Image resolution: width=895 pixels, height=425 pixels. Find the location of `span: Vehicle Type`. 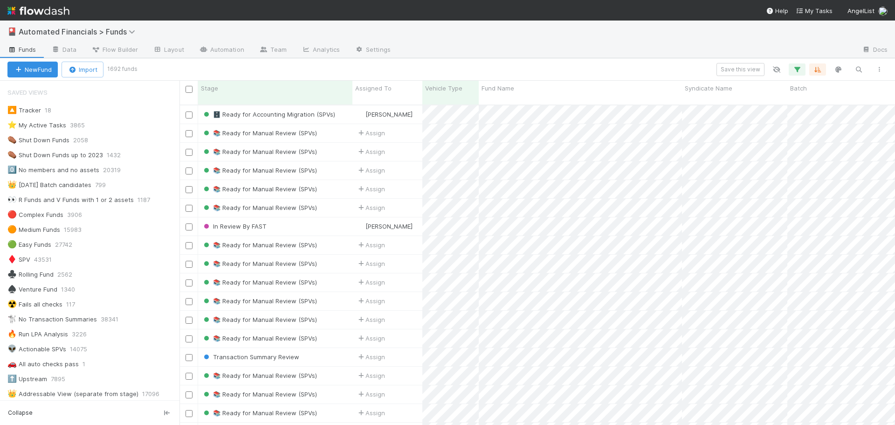

span: Vehicle Type is located at coordinates (444, 88).